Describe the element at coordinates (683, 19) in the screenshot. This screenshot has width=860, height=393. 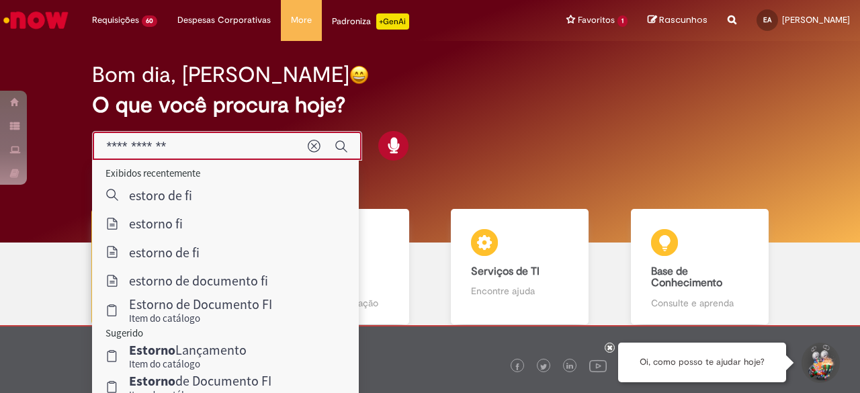
I see `span: Rascunhos` at that location.